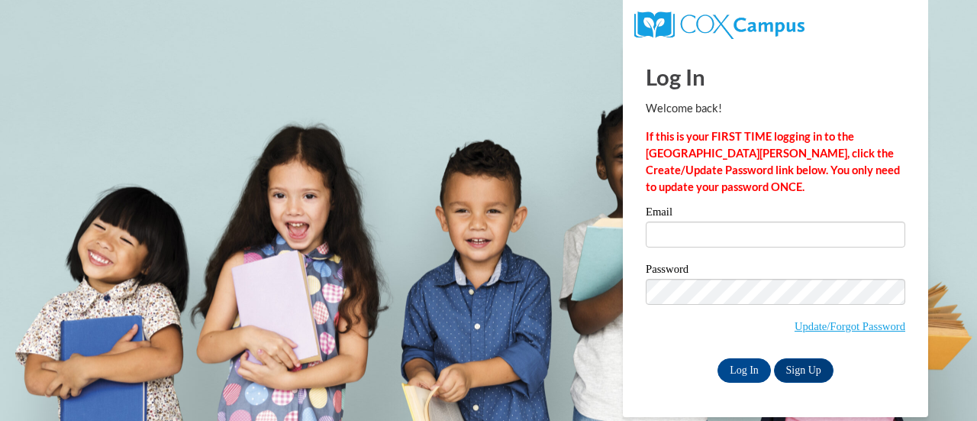 Image resolution: width=977 pixels, height=421 pixels. I want to click on a: Update/Forgot Password, so click(850, 326).